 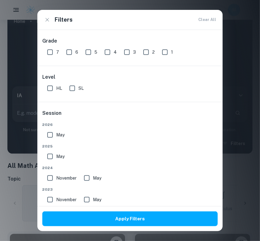 I want to click on span: 2026, so click(x=130, y=125).